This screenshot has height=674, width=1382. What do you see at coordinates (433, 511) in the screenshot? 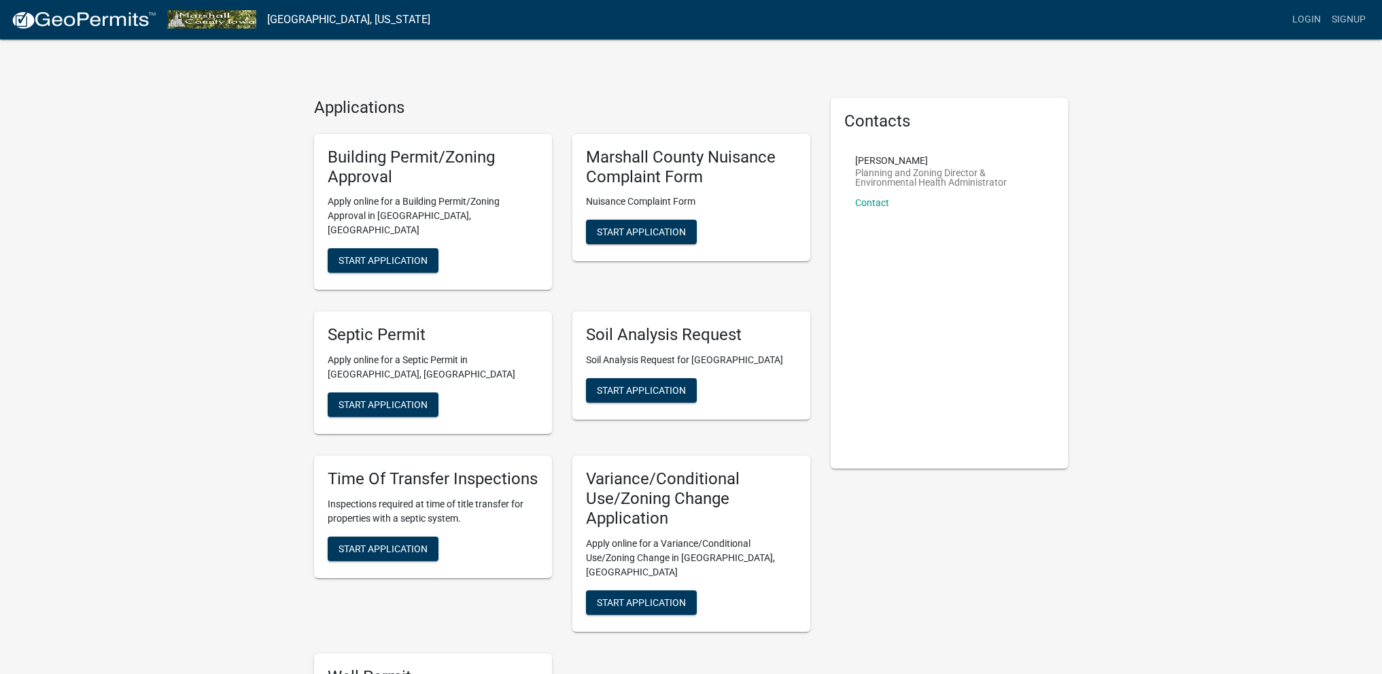
I see `p: Inspections required at time of title transfer for properties with a septic system.` at bounding box center [433, 511].